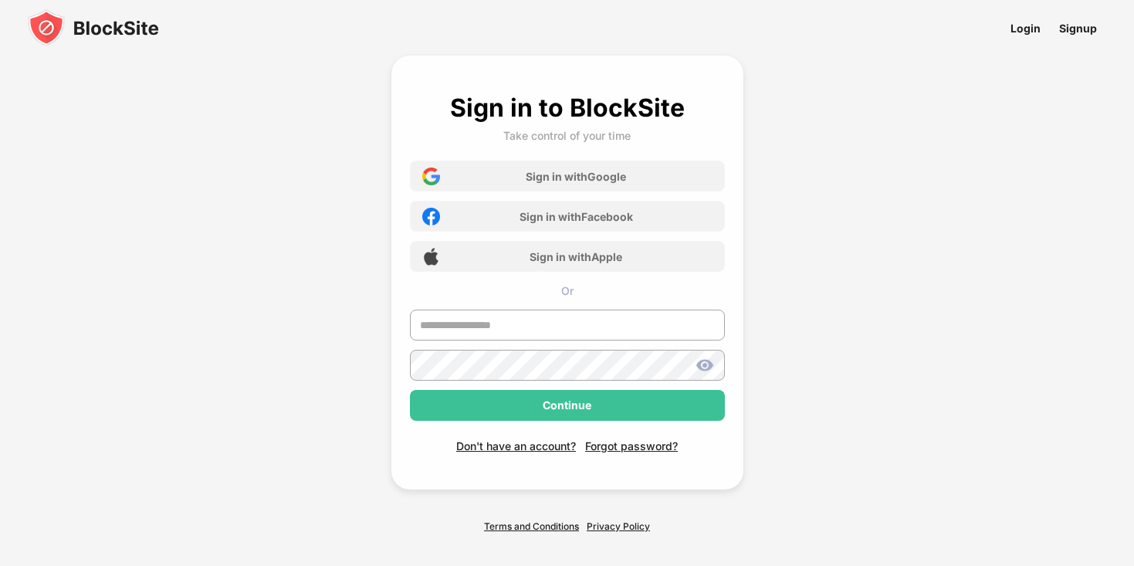  I want to click on a: Privacy Policy, so click(618, 526).